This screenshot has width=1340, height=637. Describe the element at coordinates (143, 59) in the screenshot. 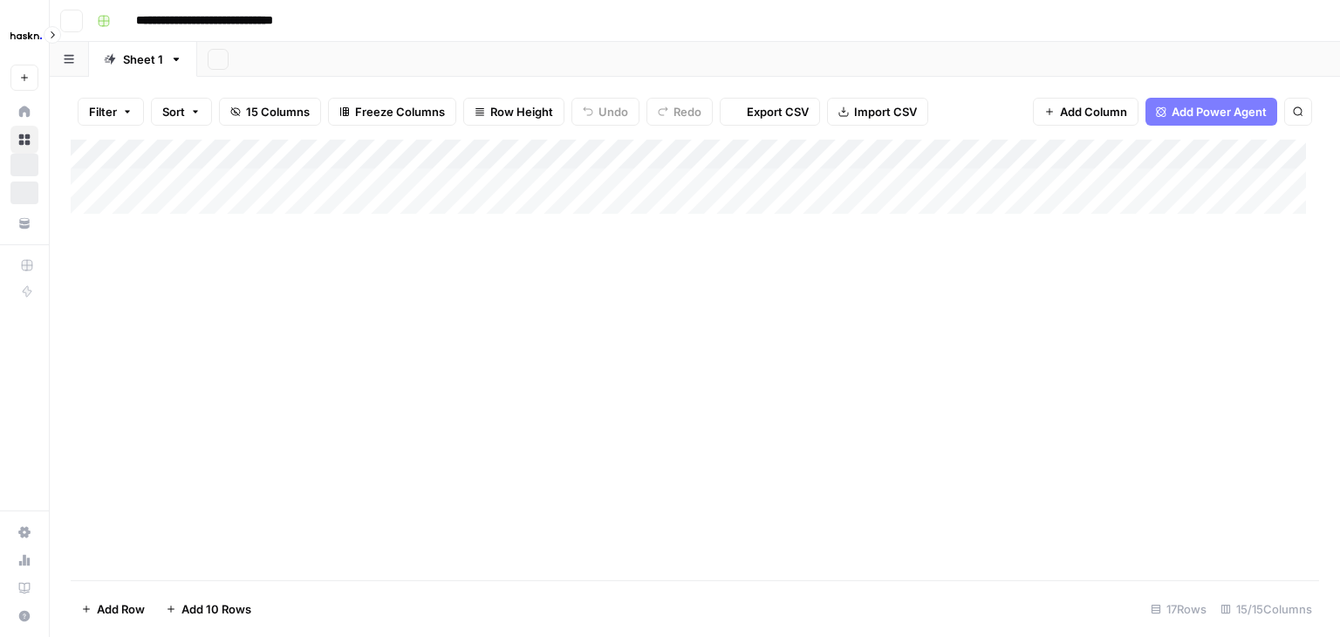

I see `div: Sheet 1` at that location.